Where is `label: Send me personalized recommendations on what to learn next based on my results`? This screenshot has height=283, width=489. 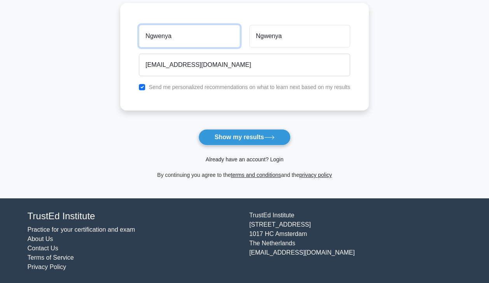
label: Send me personalized recommendations on what to learn next based on my results is located at coordinates (249, 87).